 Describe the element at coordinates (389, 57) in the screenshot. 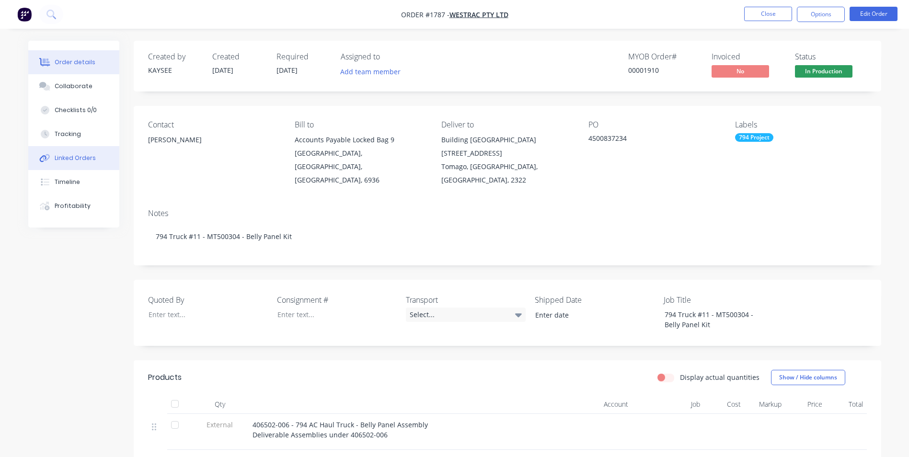

I see `div: Assigned to` at that location.